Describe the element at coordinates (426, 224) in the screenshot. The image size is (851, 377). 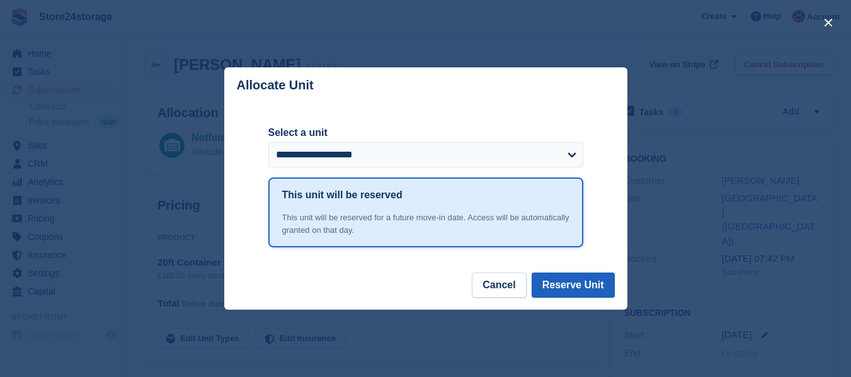
I see `div: This unit will be reserved for a future move-in date. Access will be automatically granted on tha...` at that location.